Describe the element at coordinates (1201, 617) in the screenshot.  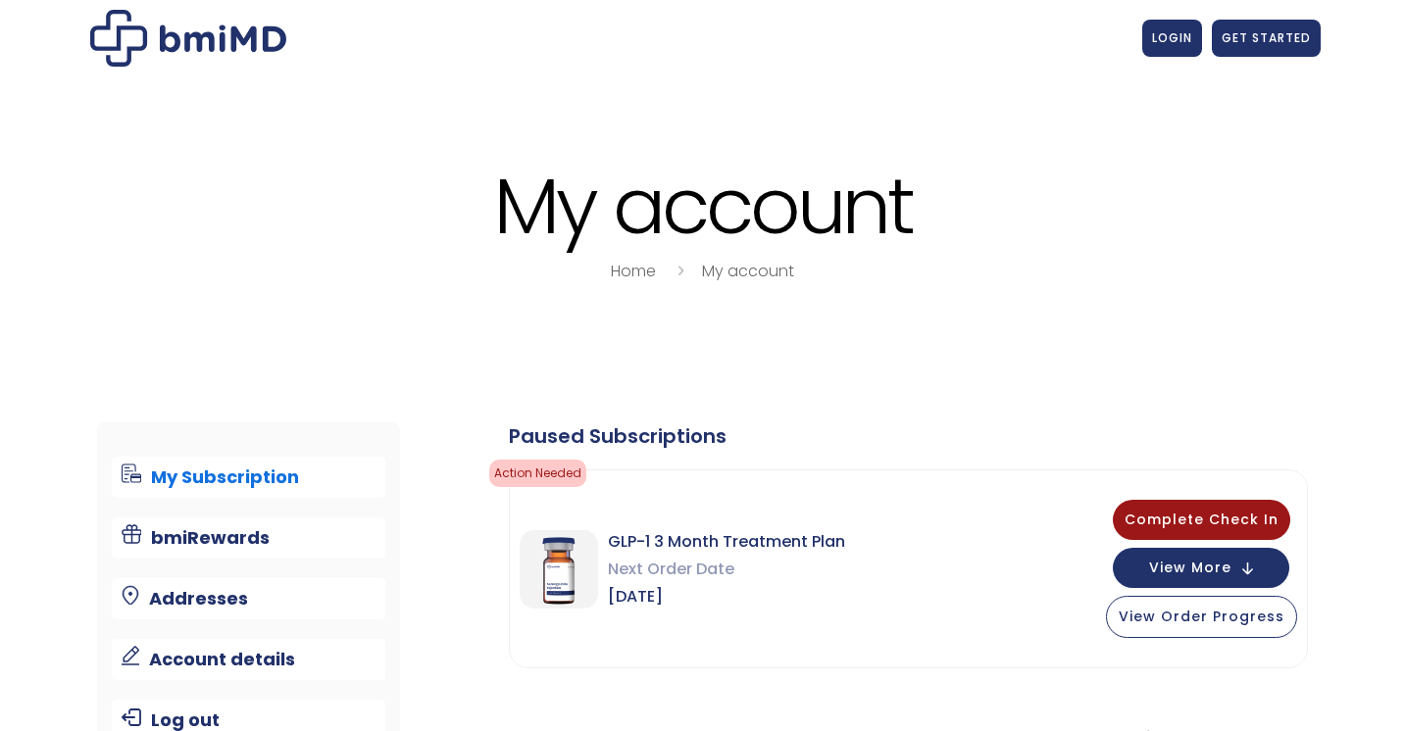
I see `span: View Order Progress` at that location.